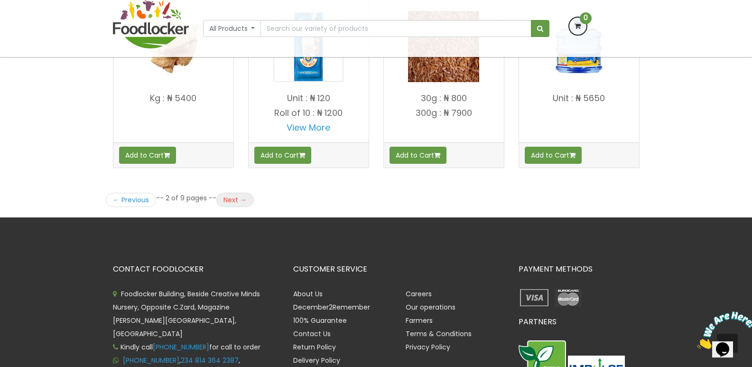  Describe the element at coordinates (399, 269) in the screenshot. I see `h3: CUSTOMER SERVICE` at that location.